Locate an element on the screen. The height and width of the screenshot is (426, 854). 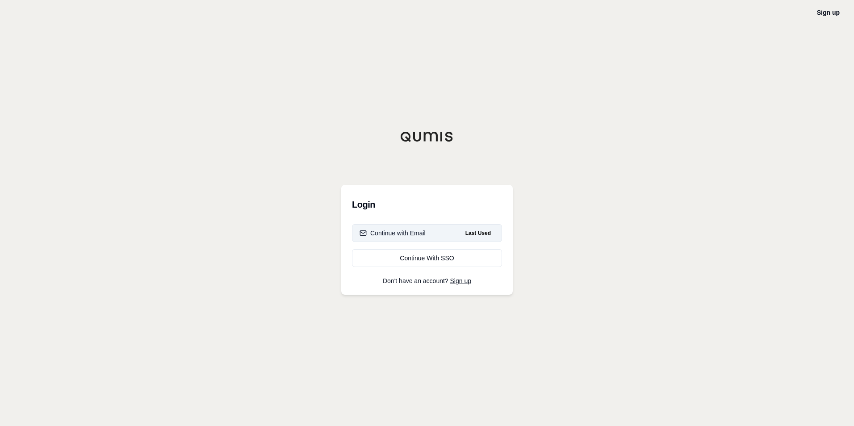
div: Continue with Email is located at coordinates (393, 233).